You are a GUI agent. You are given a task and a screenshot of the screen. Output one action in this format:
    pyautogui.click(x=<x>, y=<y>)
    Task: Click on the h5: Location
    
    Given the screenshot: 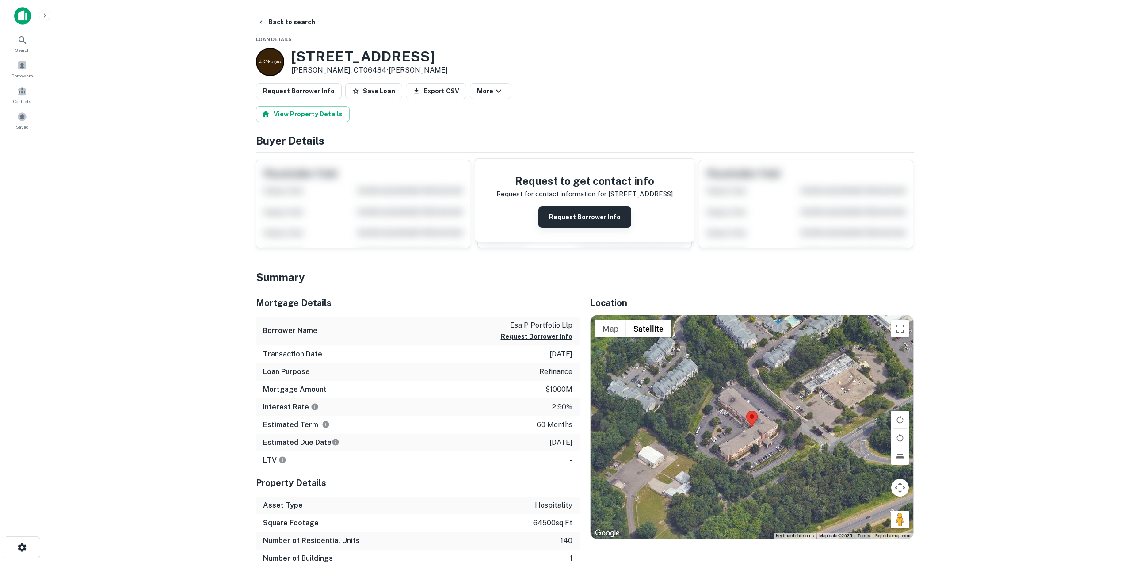 What is the action you would take?
    pyautogui.click(x=752, y=303)
    